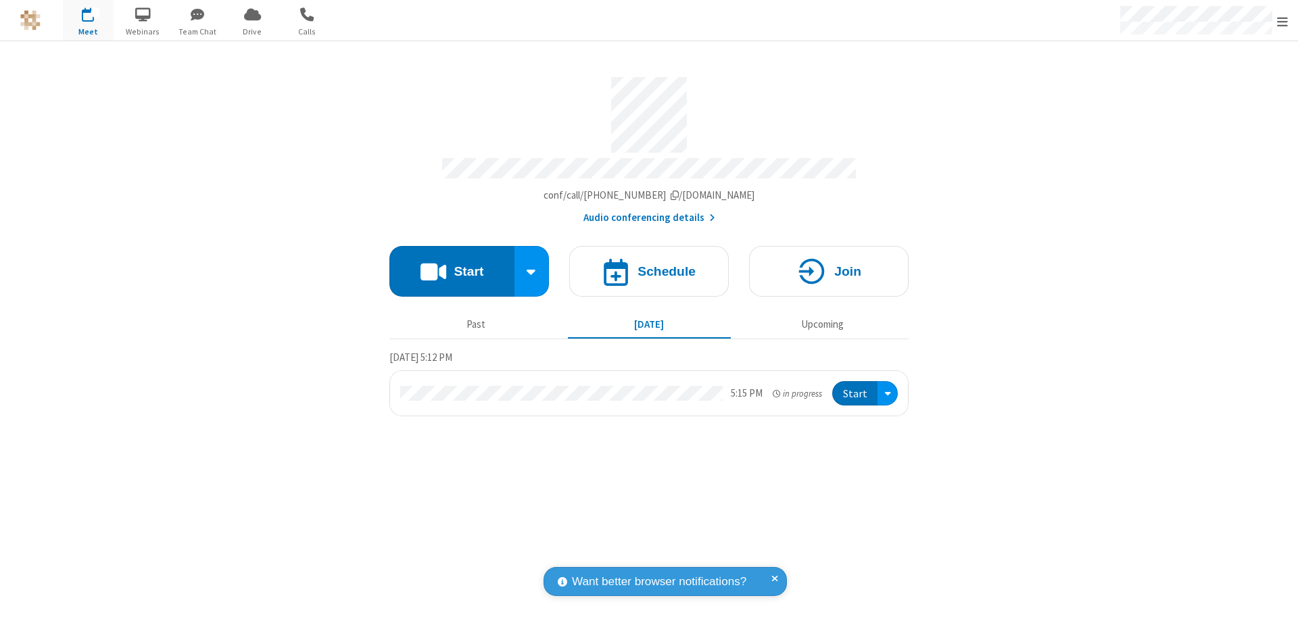  What do you see at coordinates (197, 32) in the screenshot?
I see `span: Team Chat` at bounding box center [197, 32].